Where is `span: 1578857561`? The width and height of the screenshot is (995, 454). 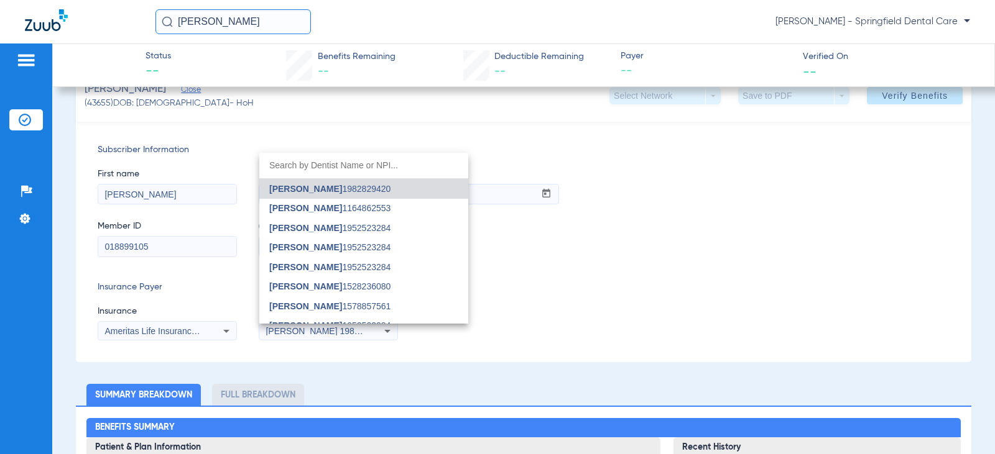
span: 1578857561 is located at coordinates (330, 306).